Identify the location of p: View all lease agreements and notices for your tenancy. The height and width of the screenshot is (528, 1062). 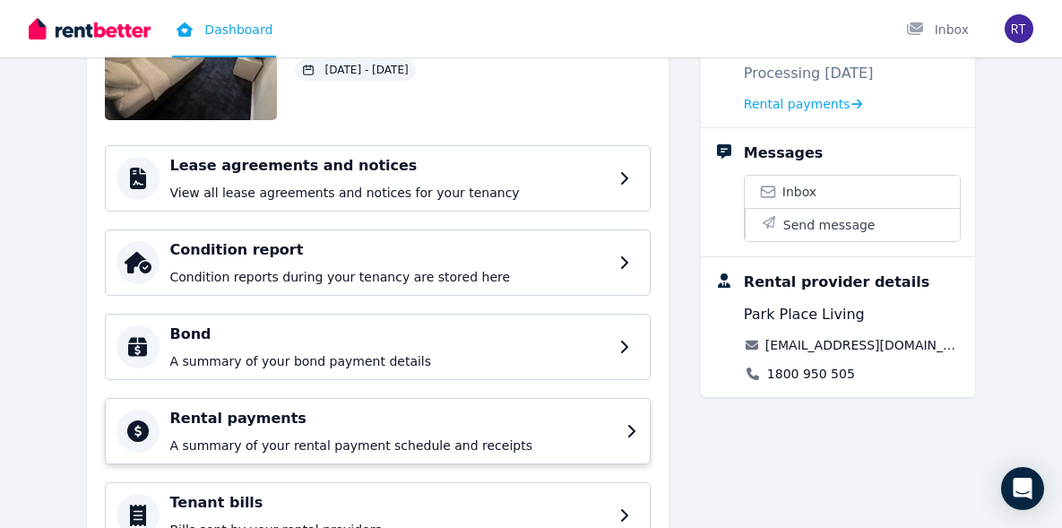
(389, 193).